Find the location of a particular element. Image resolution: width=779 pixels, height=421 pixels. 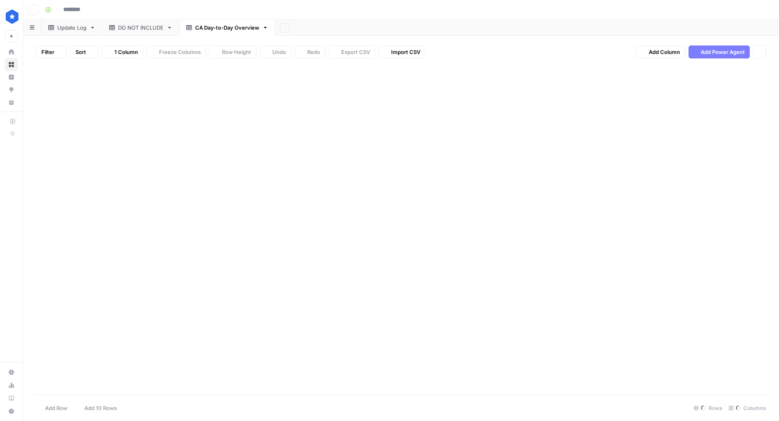

button: Add Power Agent is located at coordinates (719, 52).